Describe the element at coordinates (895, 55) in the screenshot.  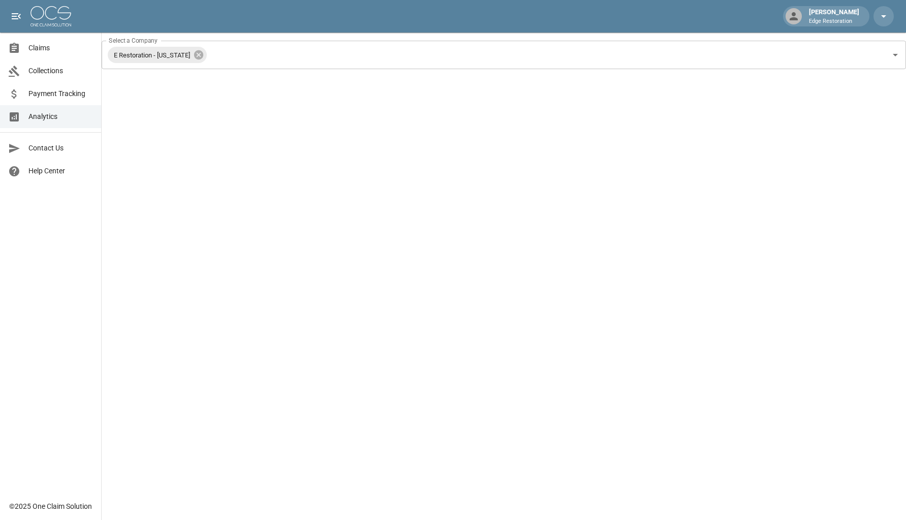
I see `button: Open` at that location.